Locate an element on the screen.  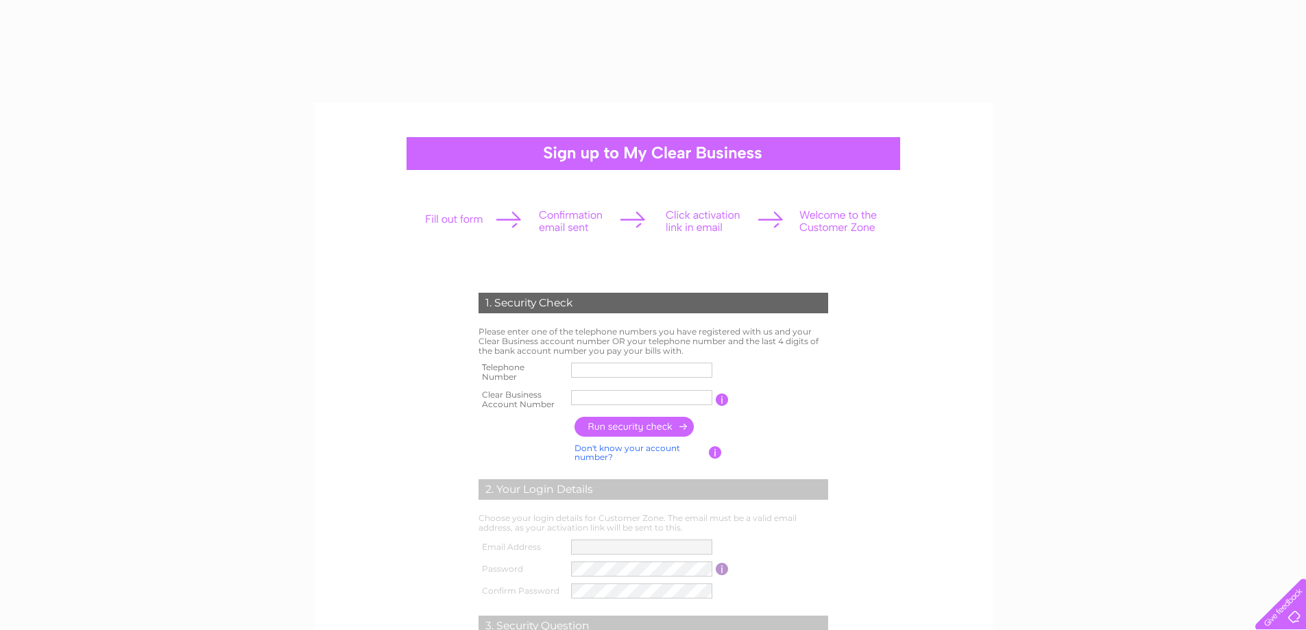
td: Please enter one of the telephone numbers you have registered with us and your Clear Business acc... is located at coordinates (653, 341).